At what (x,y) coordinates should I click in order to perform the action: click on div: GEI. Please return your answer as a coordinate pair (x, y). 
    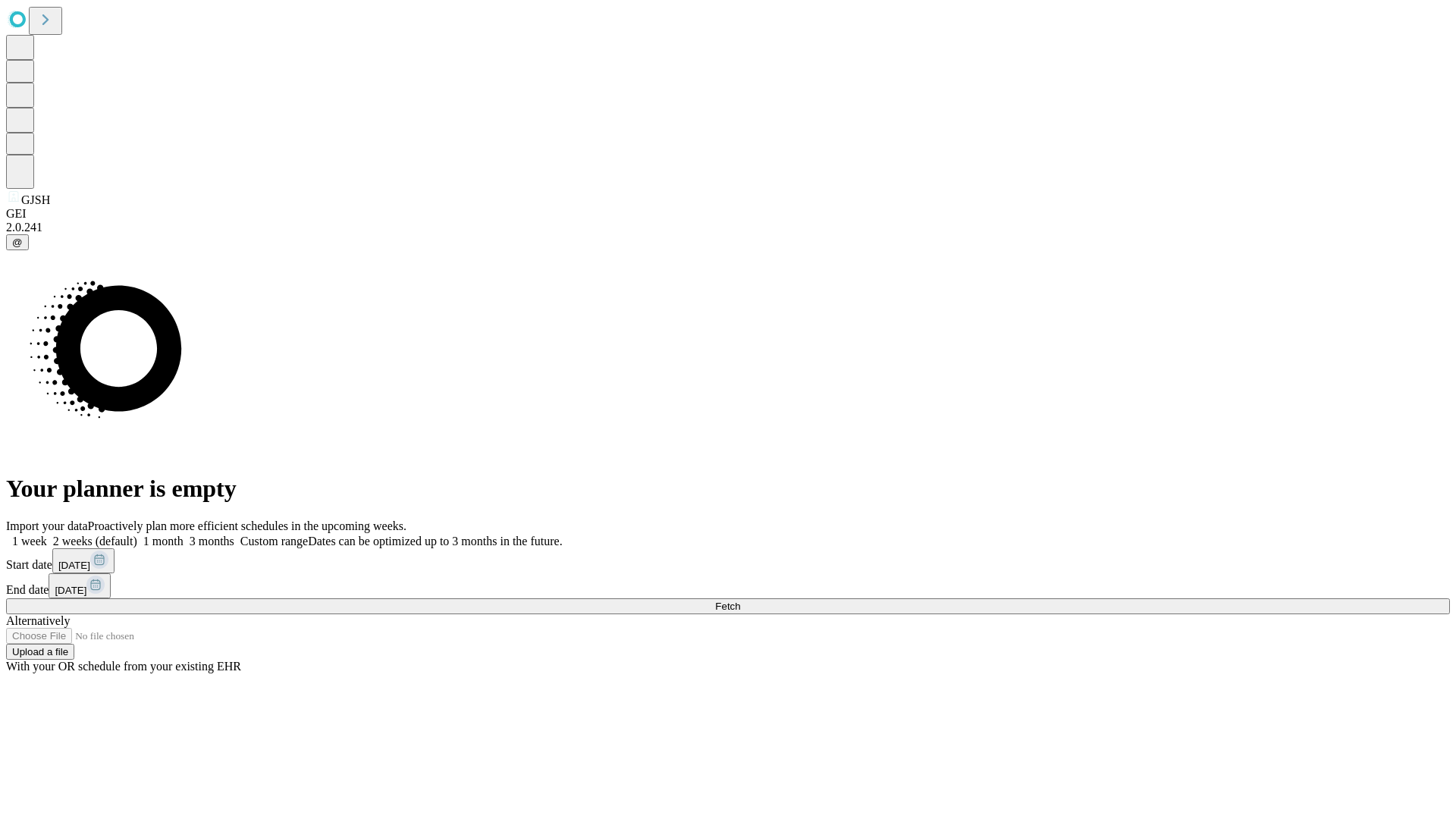
    Looking at the image, I should click on (728, 214).